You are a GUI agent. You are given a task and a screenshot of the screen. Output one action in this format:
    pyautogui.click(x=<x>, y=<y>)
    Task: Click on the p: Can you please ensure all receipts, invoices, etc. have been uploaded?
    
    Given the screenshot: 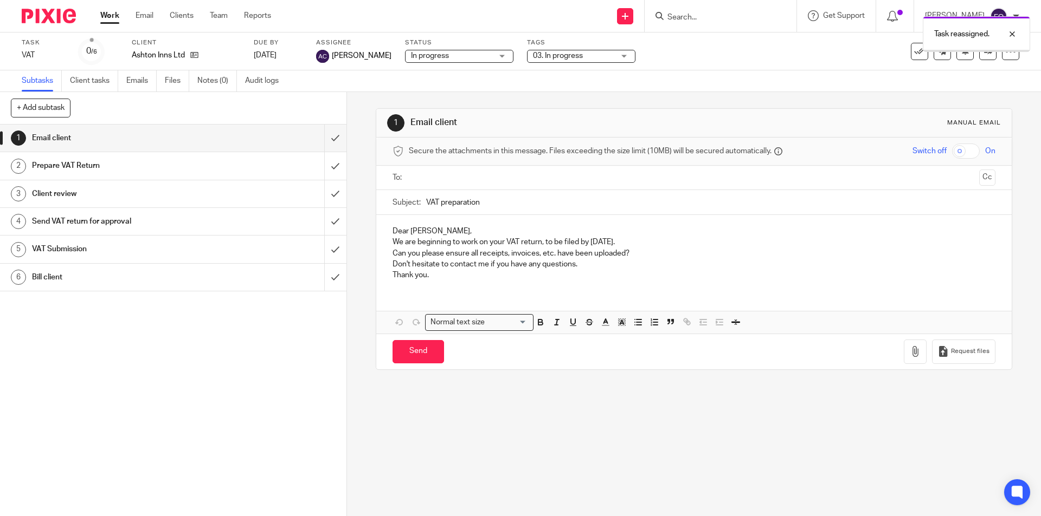 What is the action you would take?
    pyautogui.click(x=693, y=254)
    